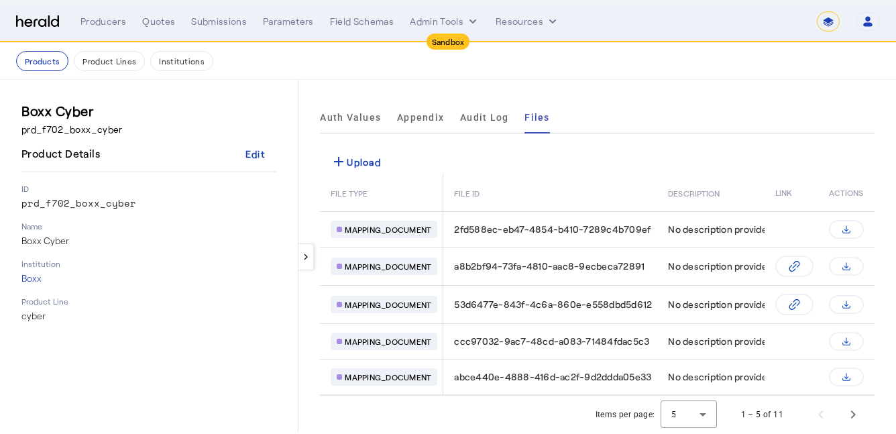  What do you see at coordinates (445, 21) in the screenshot?
I see `button: internal dropdown menu` at bounding box center [445, 21].